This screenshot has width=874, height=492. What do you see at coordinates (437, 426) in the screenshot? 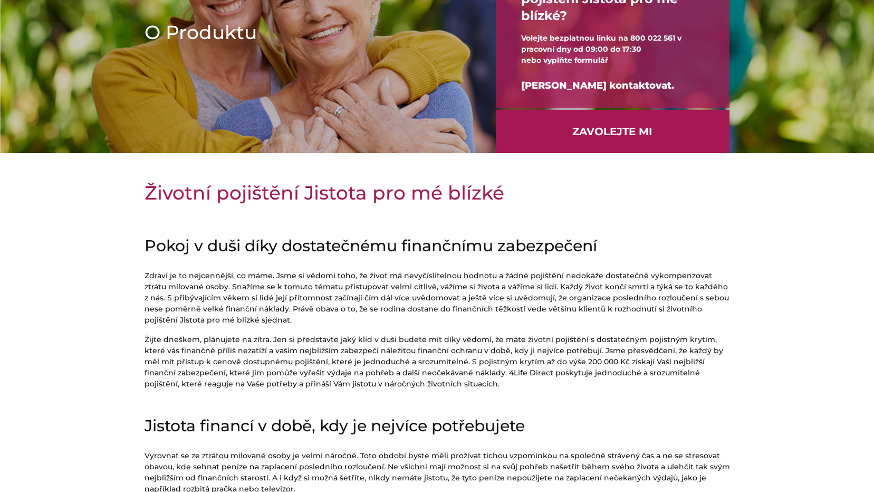
I see `h2: Jistota financí v době, kdy je nejvíce potřebujete` at bounding box center [437, 426].